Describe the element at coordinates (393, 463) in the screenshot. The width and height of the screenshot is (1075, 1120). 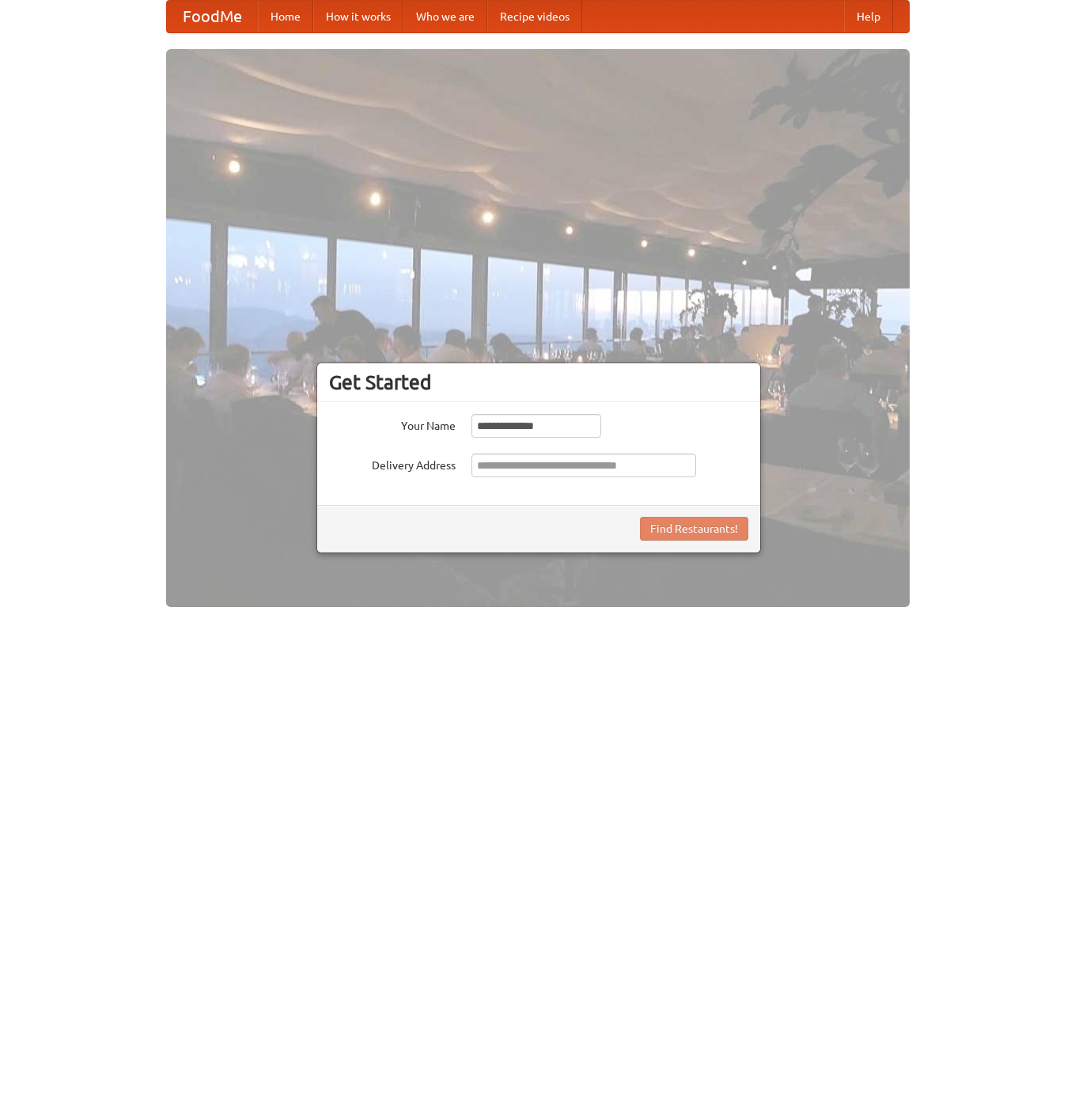
I see `label: Delivery Address` at that location.